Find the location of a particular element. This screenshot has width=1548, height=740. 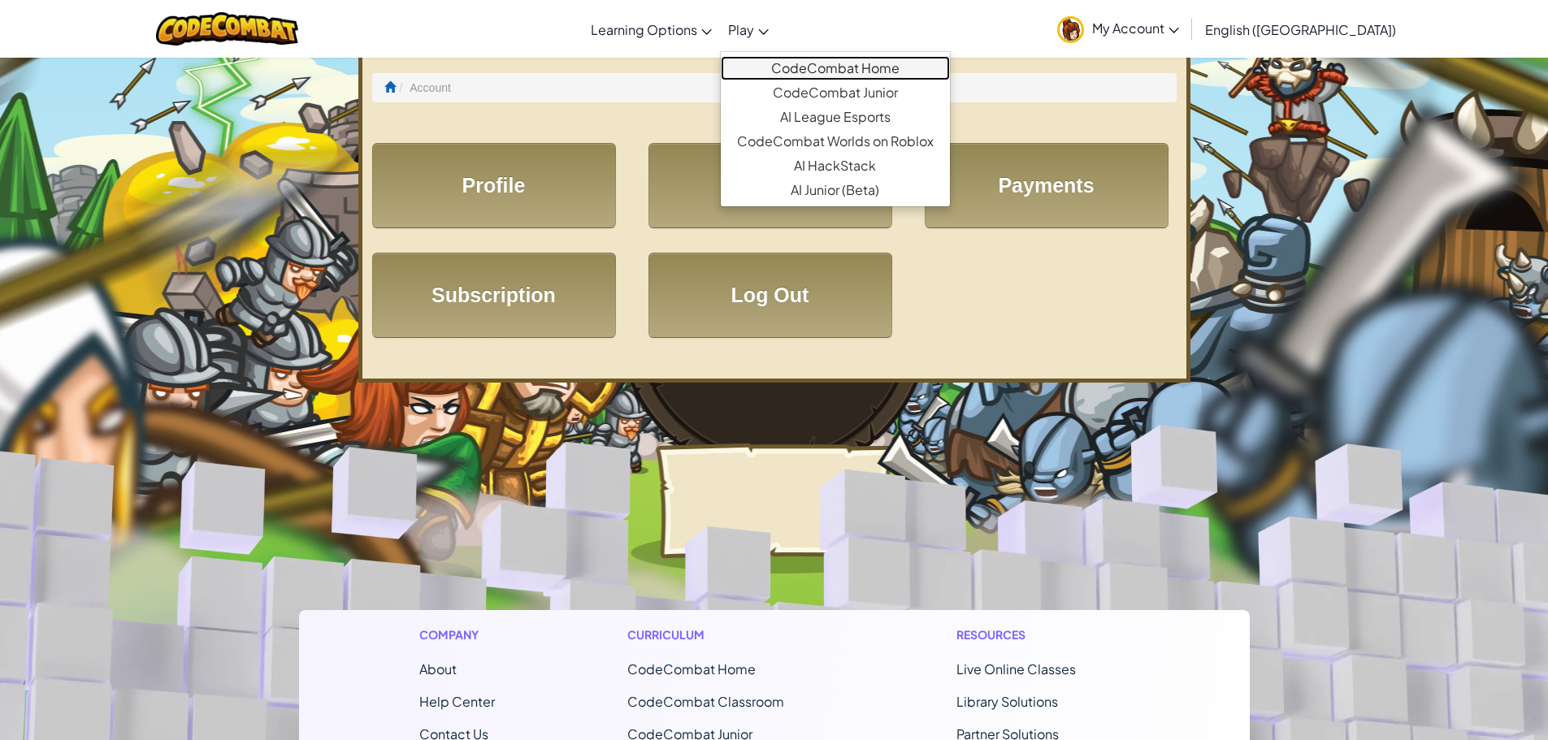

a: About is located at coordinates (438, 669).